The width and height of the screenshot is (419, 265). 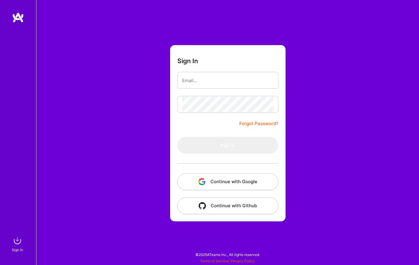 What do you see at coordinates (228, 80) in the screenshot?
I see `input: Email...` at bounding box center [228, 80].